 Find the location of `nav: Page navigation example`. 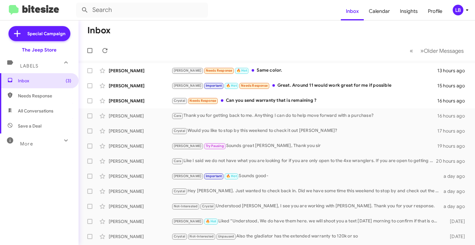

nav: Page navigation example is located at coordinates (437, 51).